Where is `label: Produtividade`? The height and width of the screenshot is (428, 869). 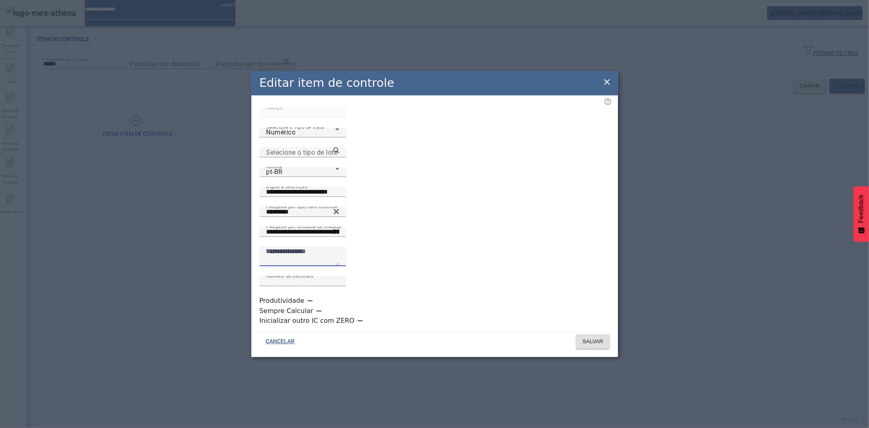 label: Produtividade is located at coordinates (283, 301).